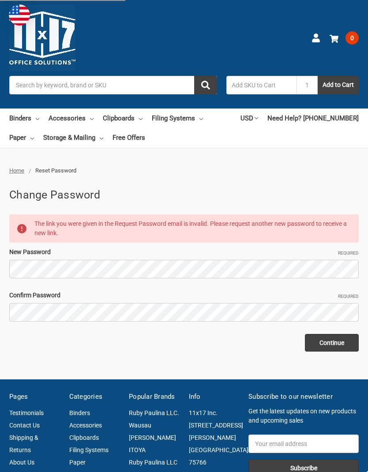  I want to click on a: Testimonials, so click(26, 413).